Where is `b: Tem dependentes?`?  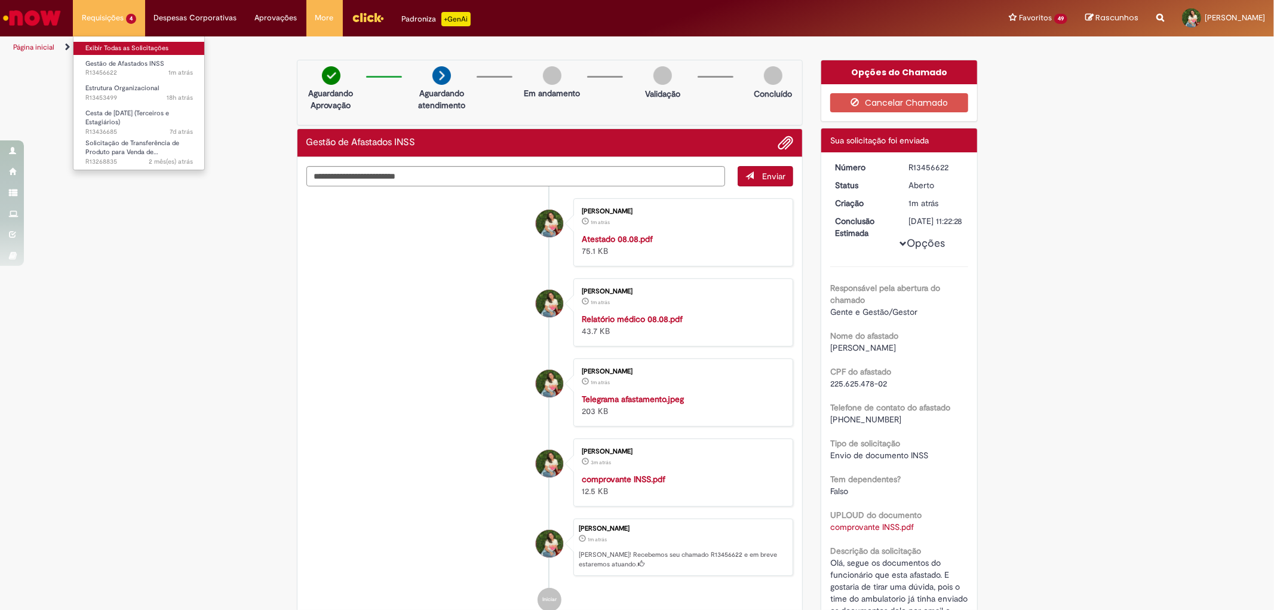
b: Tem dependentes? is located at coordinates (865, 479).